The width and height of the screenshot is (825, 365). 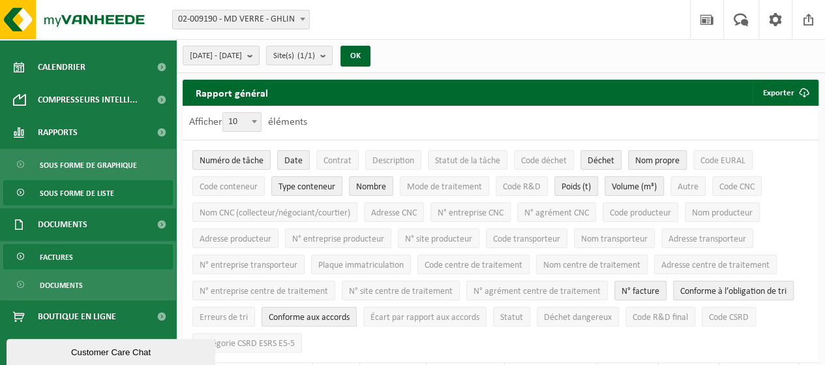 What do you see at coordinates (470, 213) in the screenshot?
I see `span: N° entreprise CNC` at bounding box center [470, 213].